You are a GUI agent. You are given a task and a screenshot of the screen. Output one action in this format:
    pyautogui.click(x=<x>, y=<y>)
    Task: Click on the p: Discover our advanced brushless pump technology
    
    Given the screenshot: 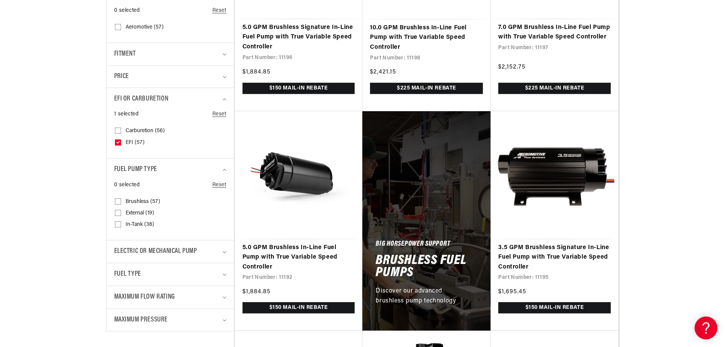 What is the action you would take?
    pyautogui.click(x=422, y=296)
    